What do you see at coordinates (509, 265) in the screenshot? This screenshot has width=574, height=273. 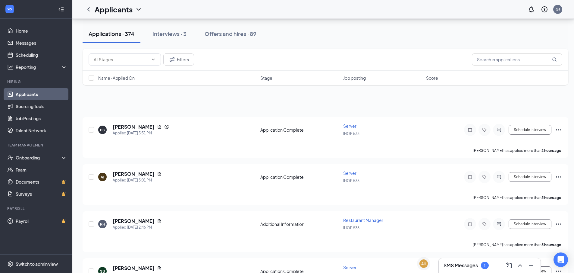 I see `svg: ComposeMessage` at bounding box center [509, 265].